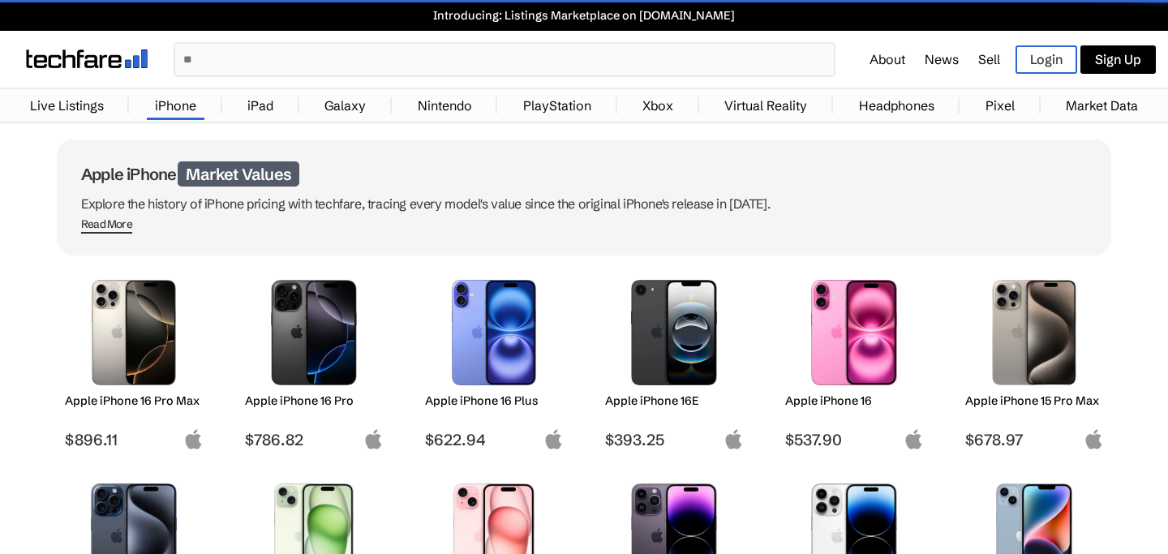  What do you see at coordinates (134, 360) in the screenshot?
I see `a: iPhone 16 Pro Max Apple iPhone 16 Pro Max $896.11 apple-logo` at bounding box center [134, 360].